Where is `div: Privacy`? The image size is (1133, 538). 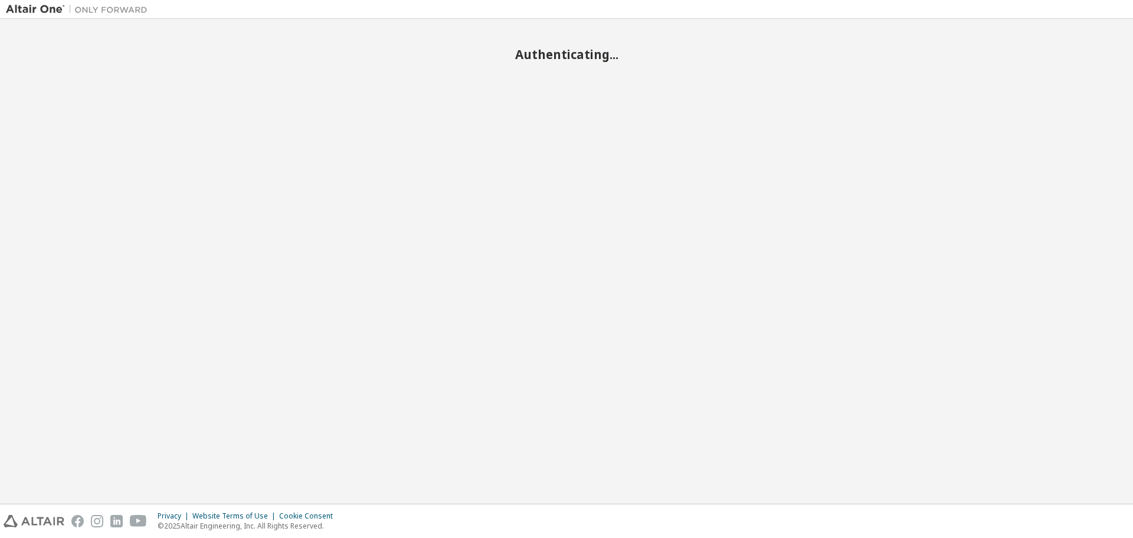 div: Privacy is located at coordinates (175, 516).